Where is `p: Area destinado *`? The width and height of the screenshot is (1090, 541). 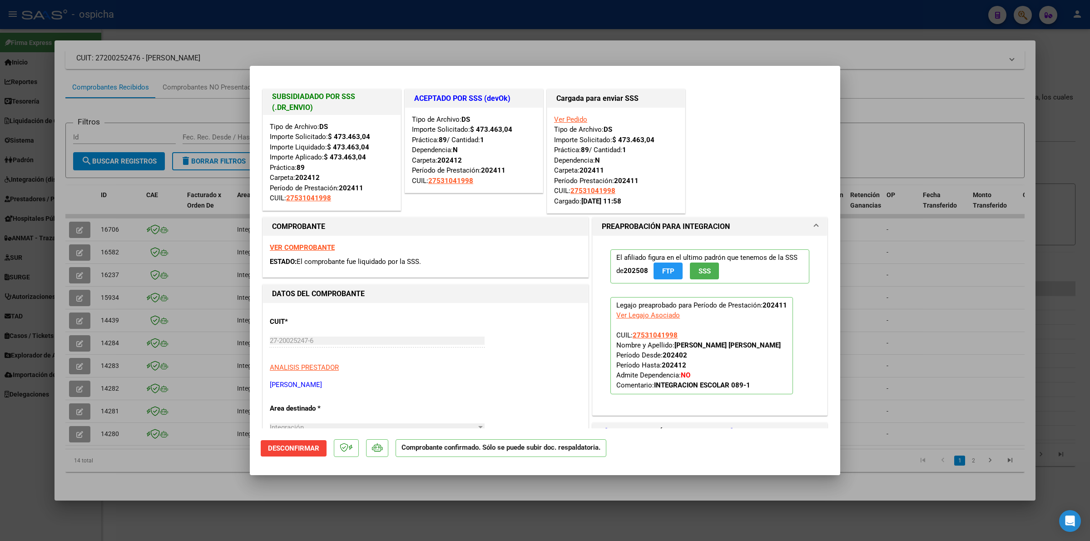
p: Area destinado * is located at coordinates (316, 408).